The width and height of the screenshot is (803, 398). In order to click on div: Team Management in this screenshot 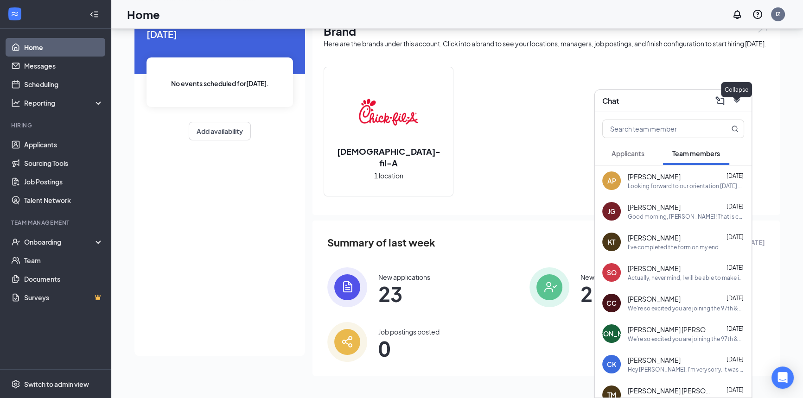, I will do `click(56, 223)`.